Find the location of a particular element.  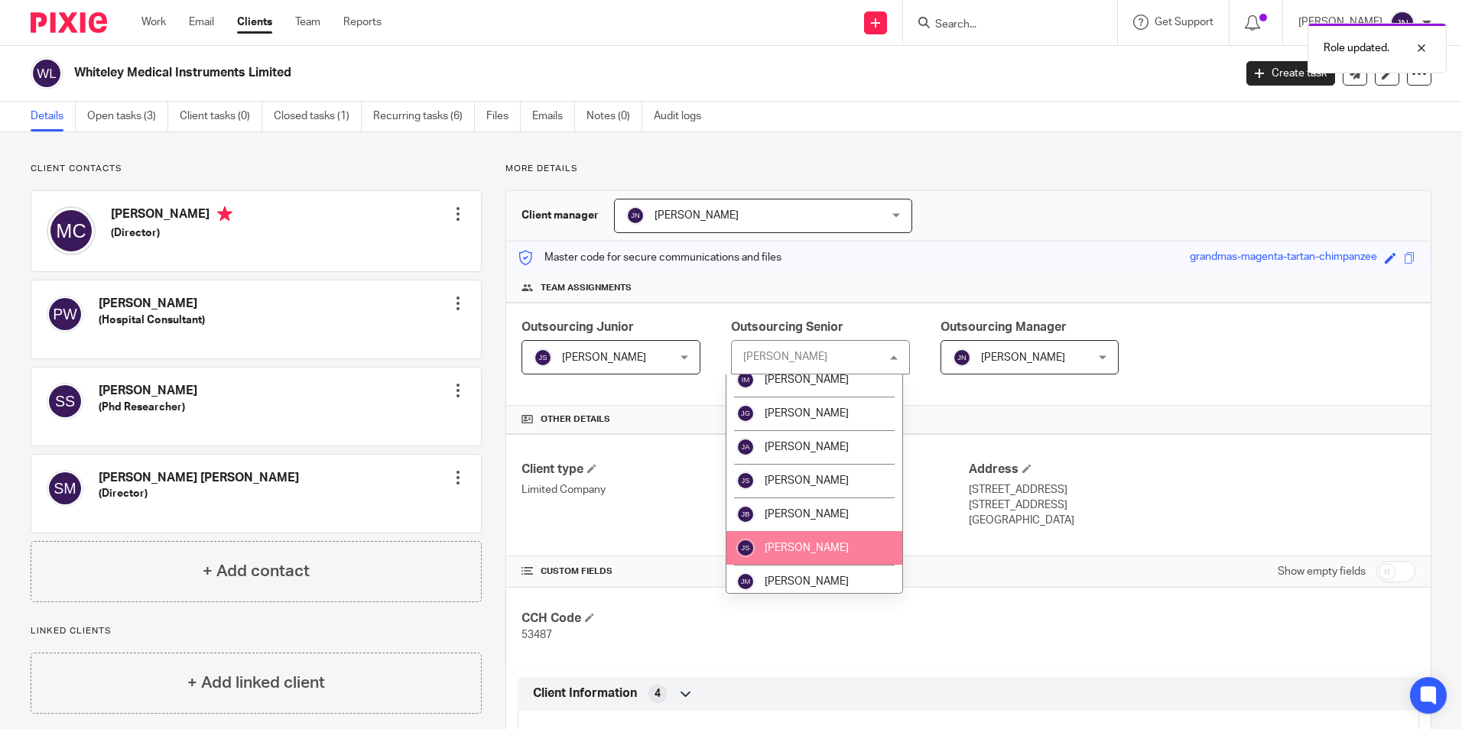

h4: Client type is located at coordinates (745, 469).